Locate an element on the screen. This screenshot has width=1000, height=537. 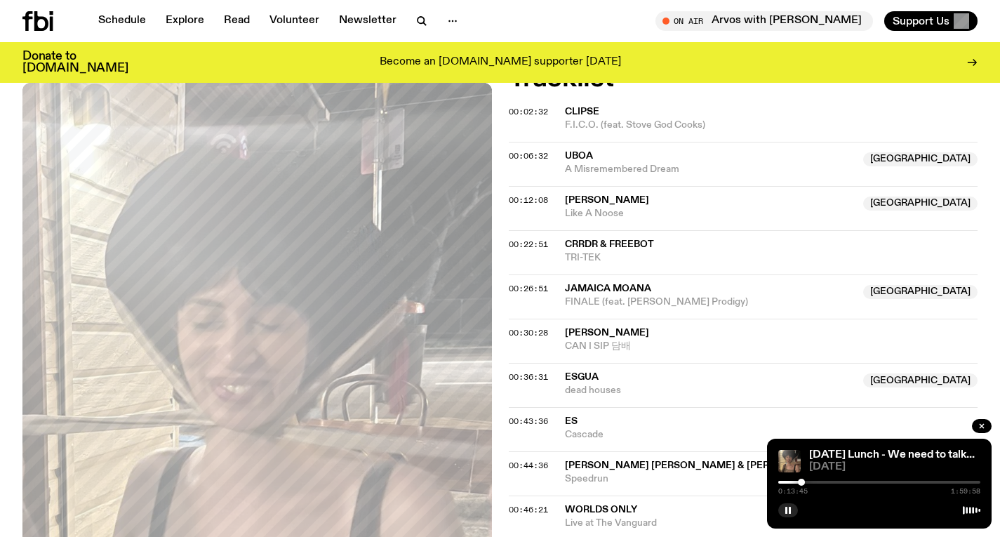
span: F.I.C.O. (feat. Stove God Cooks) is located at coordinates (771, 125).